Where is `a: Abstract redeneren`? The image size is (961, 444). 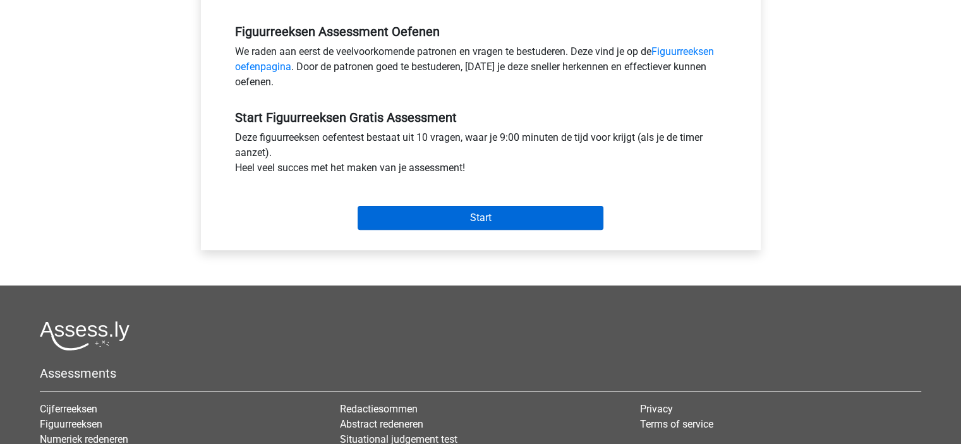 a: Abstract redeneren is located at coordinates (382, 424).